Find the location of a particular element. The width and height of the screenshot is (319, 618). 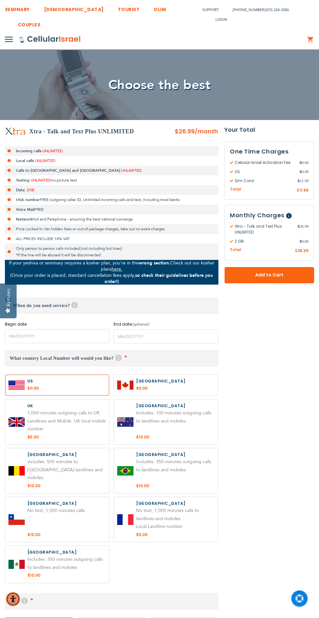

li: ALL PRICES INCLUDE 18% VAT is located at coordinates (112, 239).